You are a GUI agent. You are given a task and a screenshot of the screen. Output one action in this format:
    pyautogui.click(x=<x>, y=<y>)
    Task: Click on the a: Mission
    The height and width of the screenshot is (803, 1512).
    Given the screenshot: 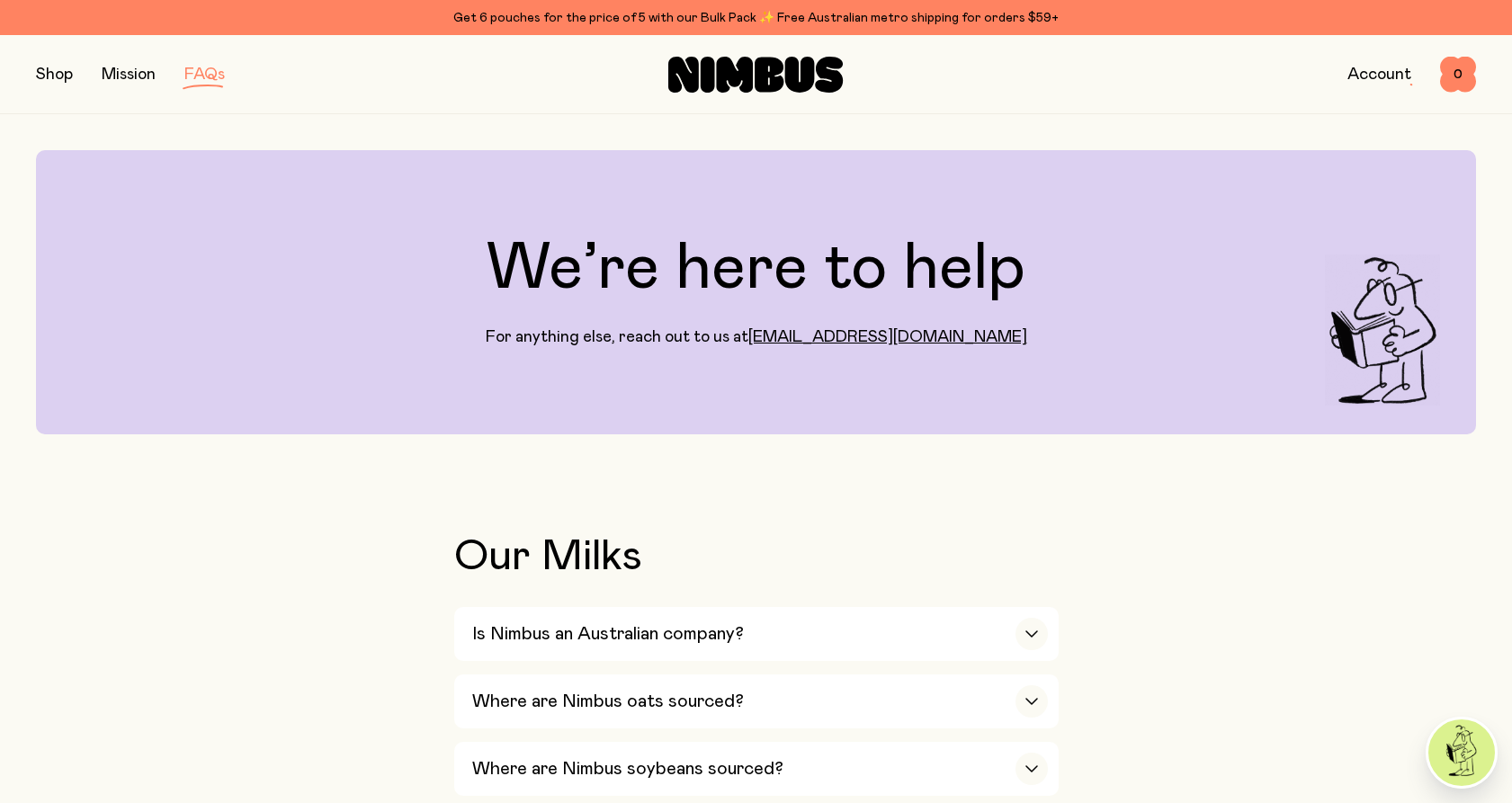 What is the action you would take?
    pyautogui.click(x=129, y=74)
    